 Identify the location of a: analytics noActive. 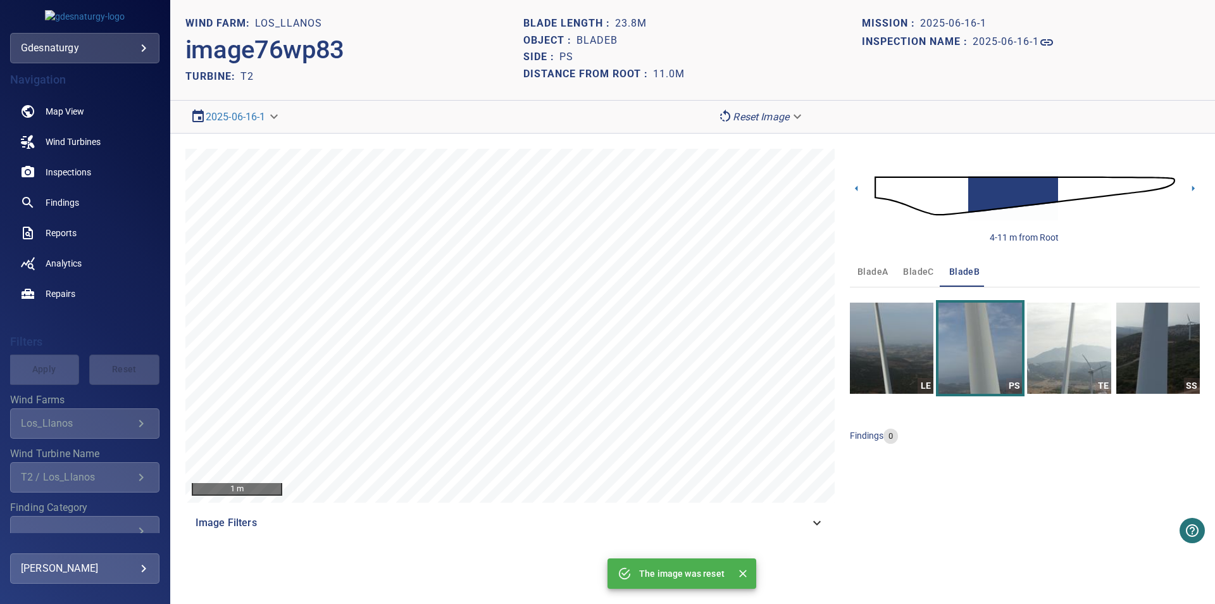
(85, 263).